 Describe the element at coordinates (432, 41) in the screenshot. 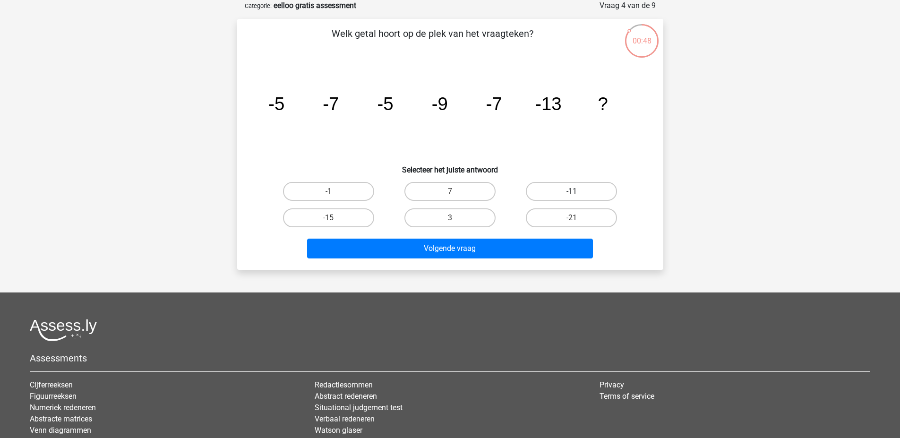

I see `p: Welk getal hoort op de plek van het vraagteken?` at that location.